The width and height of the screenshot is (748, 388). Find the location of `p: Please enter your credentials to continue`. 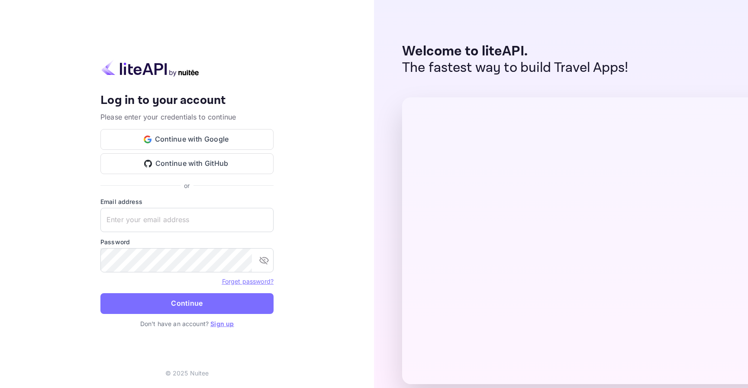

p: Please enter your credentials to continue is located at coordinates (187, 117).